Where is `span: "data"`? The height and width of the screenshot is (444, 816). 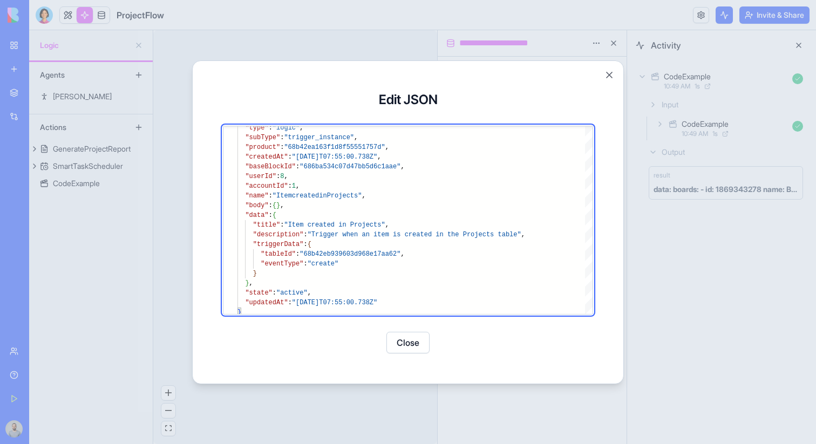
span: "data" is located at coordinates (256, 215).